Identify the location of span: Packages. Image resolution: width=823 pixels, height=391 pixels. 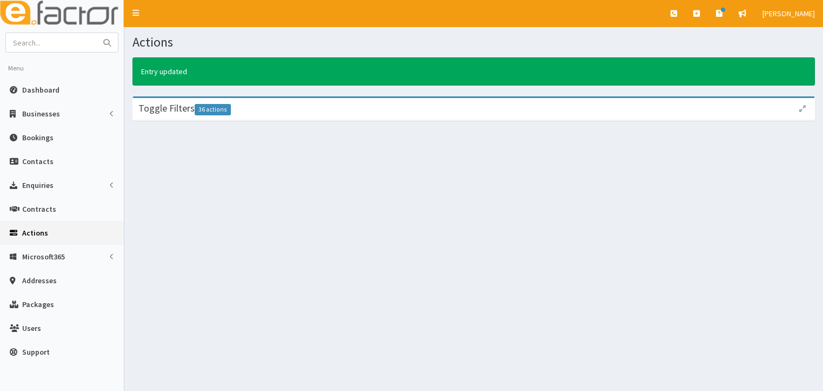
(38, 304).